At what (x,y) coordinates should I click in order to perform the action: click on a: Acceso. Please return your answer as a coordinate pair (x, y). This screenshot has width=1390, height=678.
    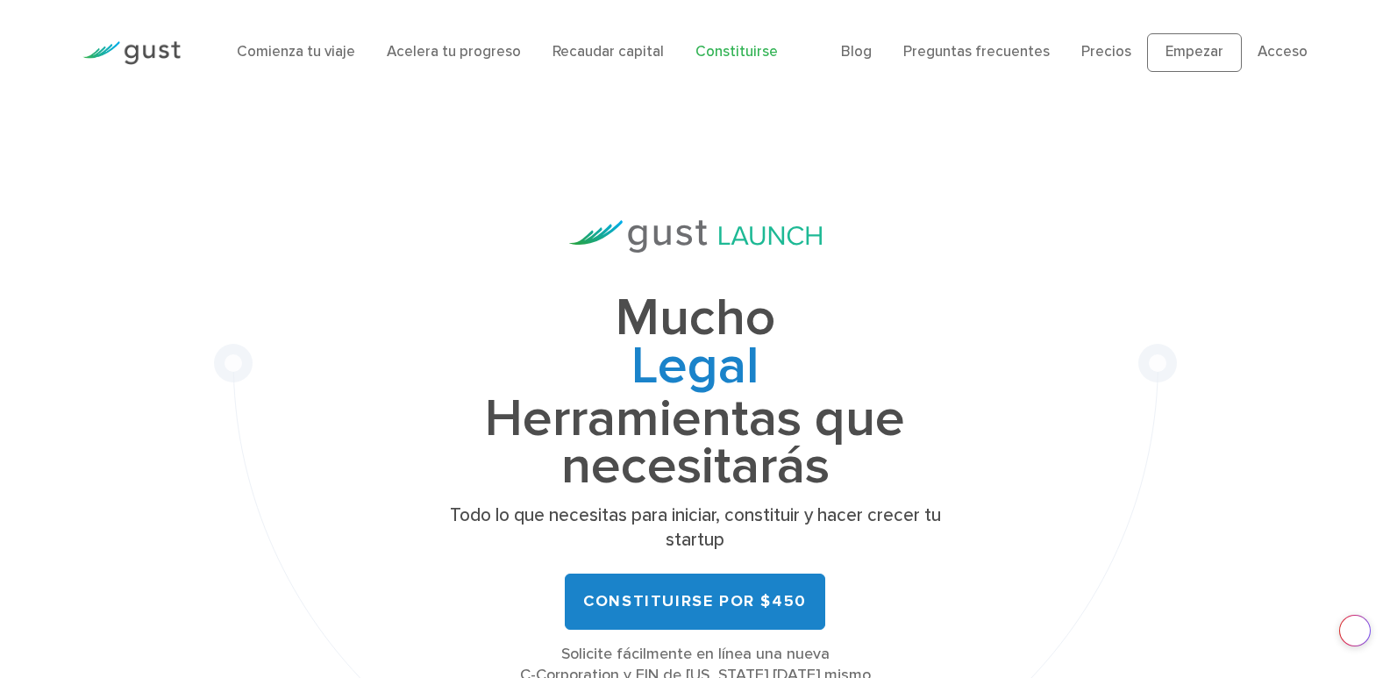
    Looking at the image, I should click on (1282, 52).